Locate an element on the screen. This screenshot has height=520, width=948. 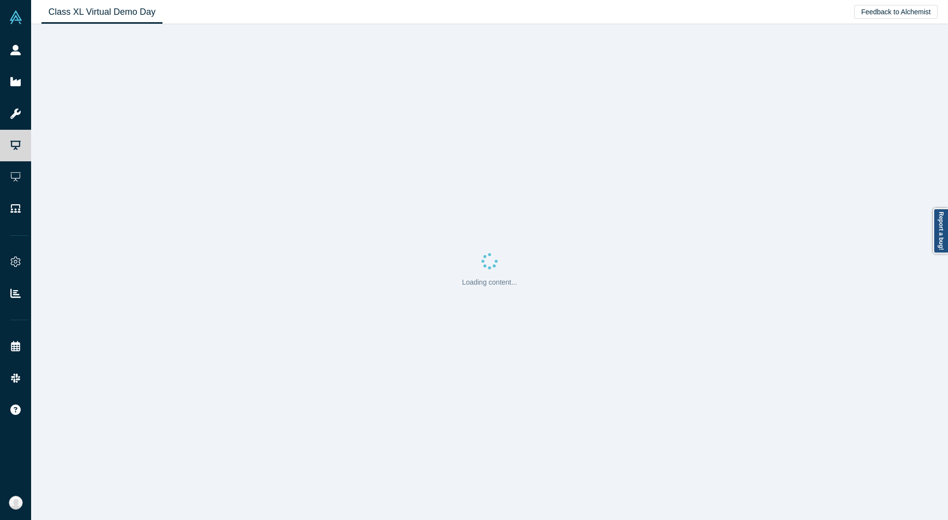
img: Ally Hoang's Account is located at coordinates (16, 503).